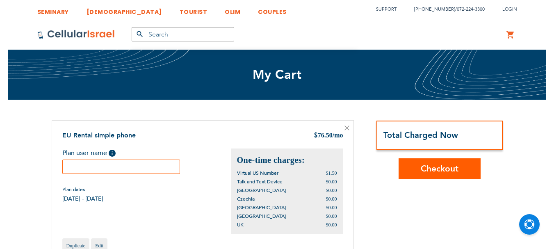 This screenshot has width=554, height=249. I want to click on span: Virtual US Number, so click(257, 173).